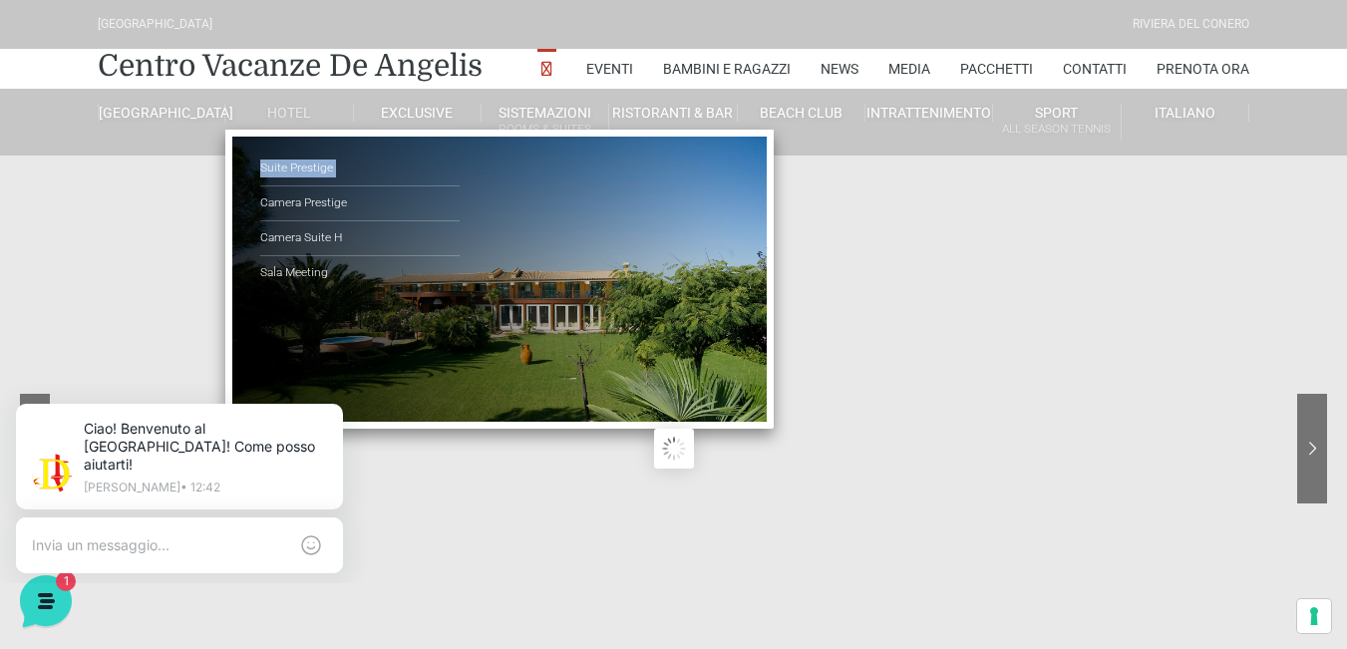  What do you see at coordinates (1185, 113) in the screenshot?
I see `span: Italiano` at bounding box center [1185, 113].